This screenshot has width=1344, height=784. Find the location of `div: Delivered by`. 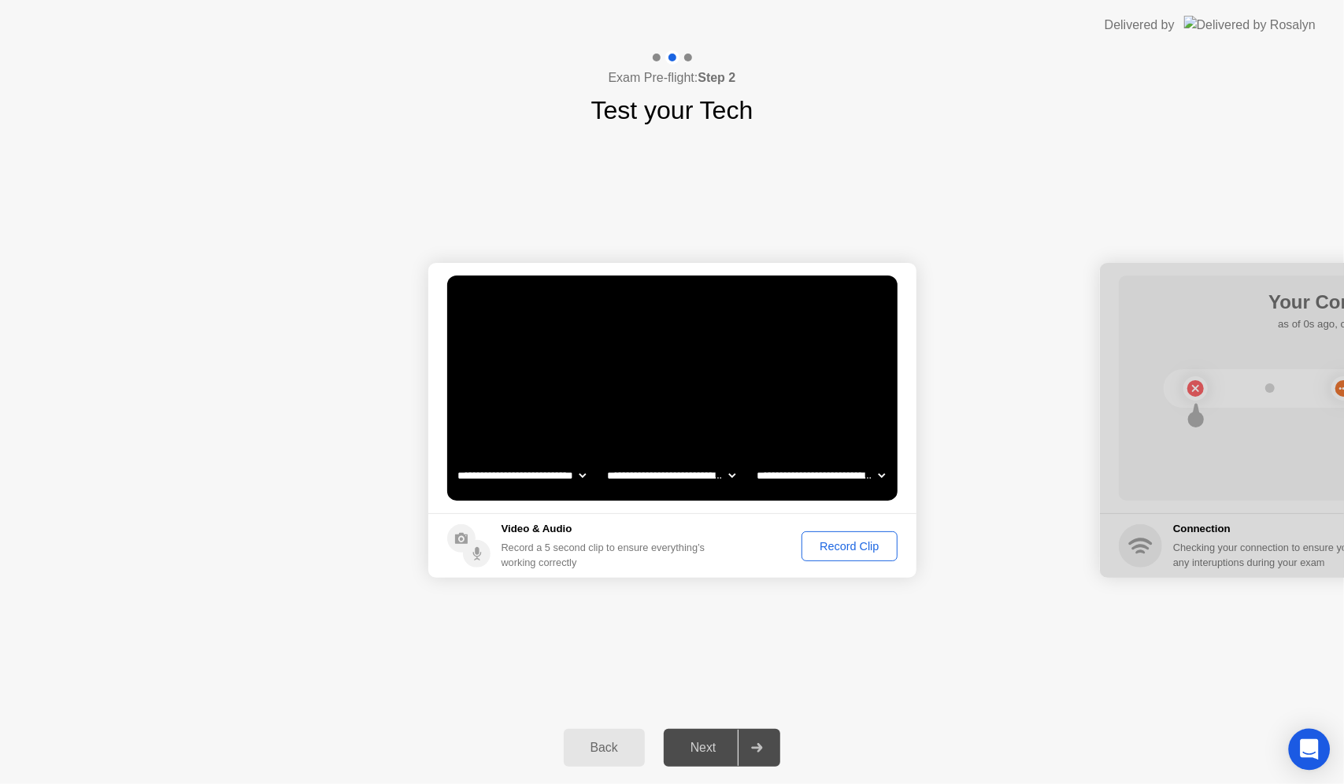

div: Delivered by is located at coordinates (1139, 25).